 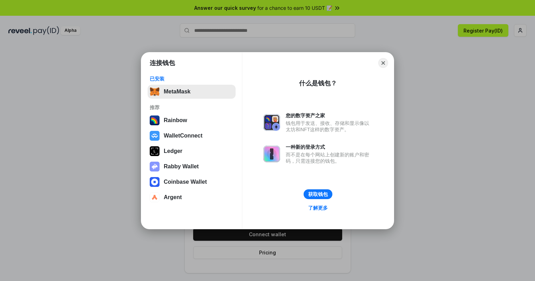 I want to click on div: Argent, so click(x=173, y=198).